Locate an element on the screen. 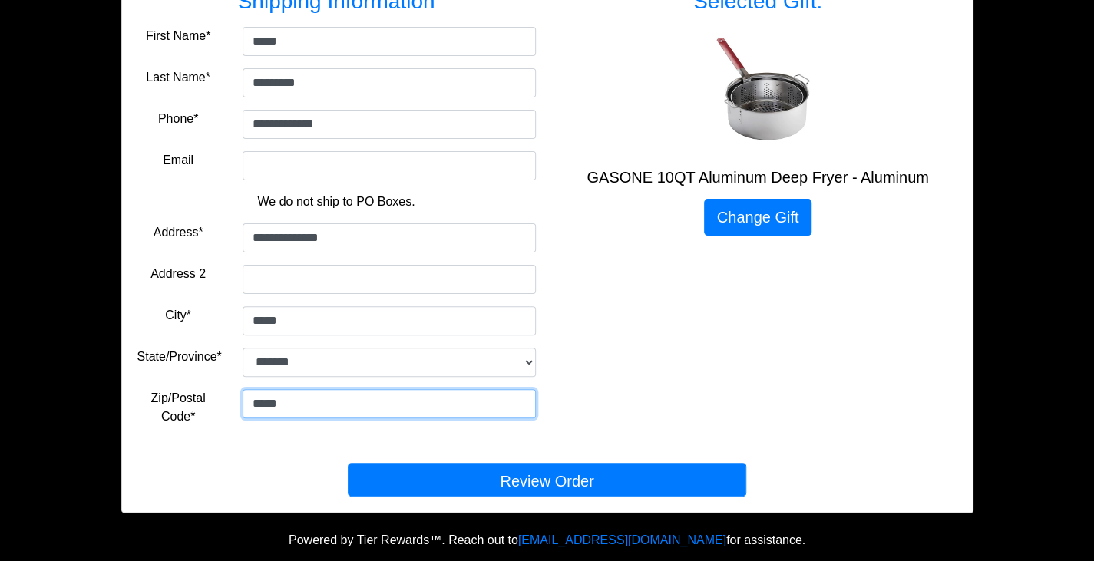 The image size is (1094, 561). label: Phone* is located at coordinates (178, 119).